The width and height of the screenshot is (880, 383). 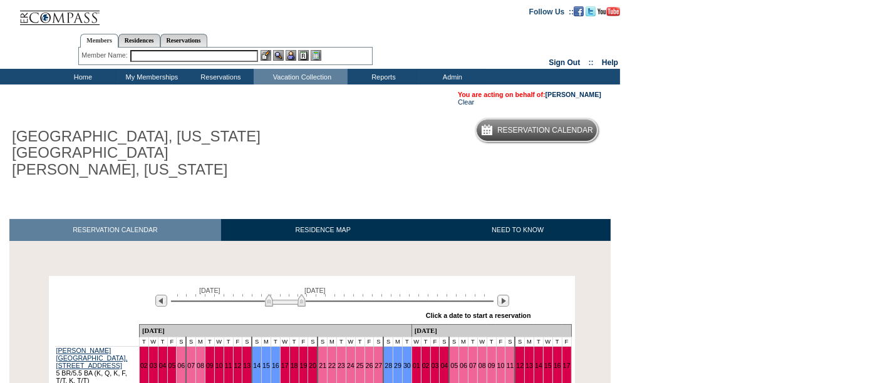 What do you see at coordinates (360, 366) in the screenshot?
I see `a: 25` at bounding box center [360, 366].